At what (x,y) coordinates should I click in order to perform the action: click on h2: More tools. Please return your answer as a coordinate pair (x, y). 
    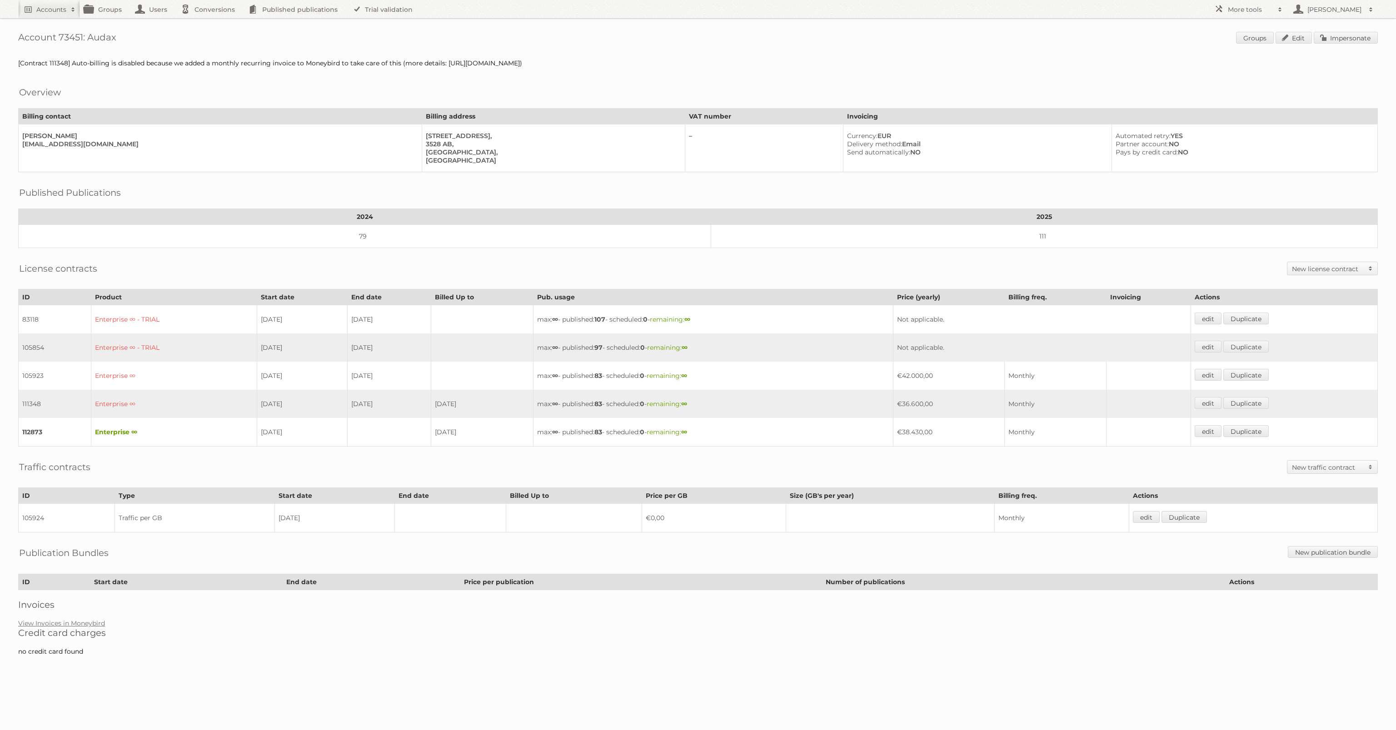
    Looking at the image, I should click on (1251, 10).